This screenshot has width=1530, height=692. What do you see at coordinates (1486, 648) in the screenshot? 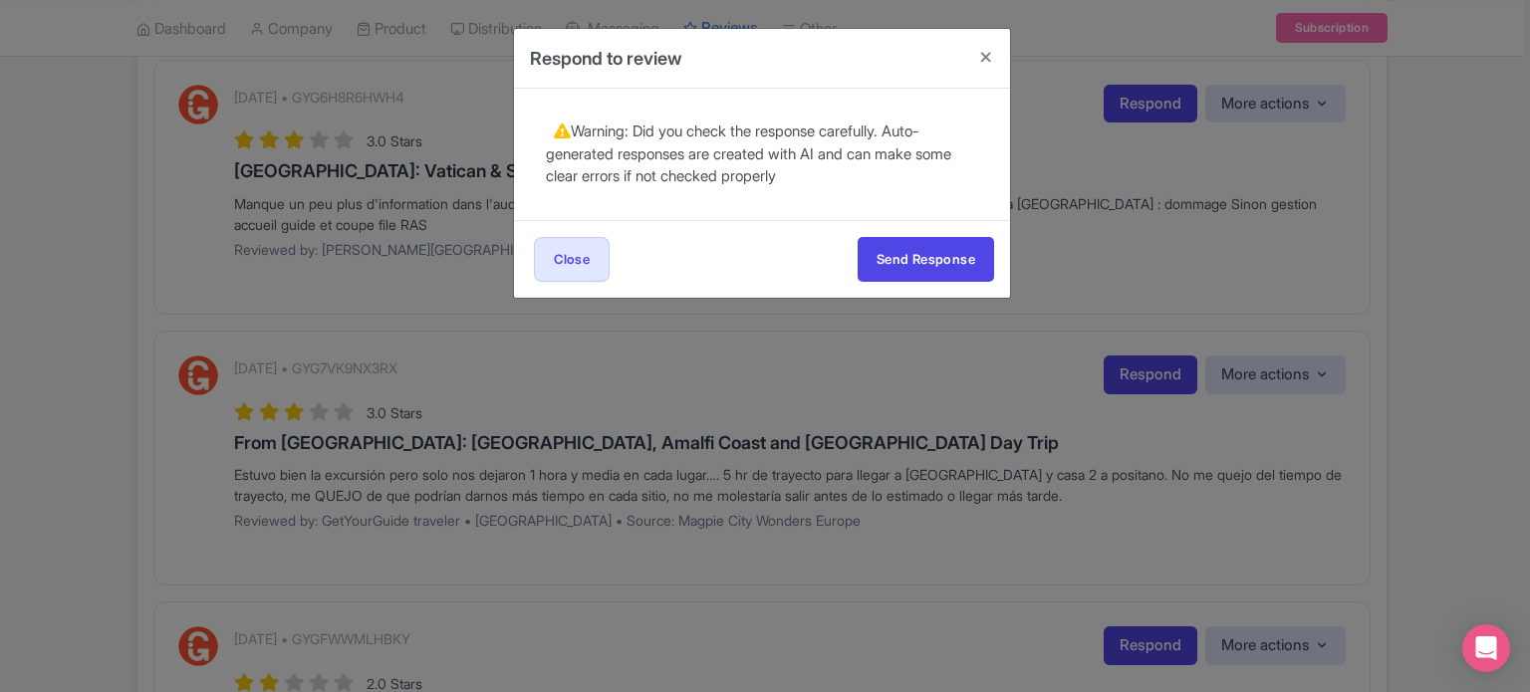
I see `div: Open Intercom Messenger` at bounding box center [1486, 648].